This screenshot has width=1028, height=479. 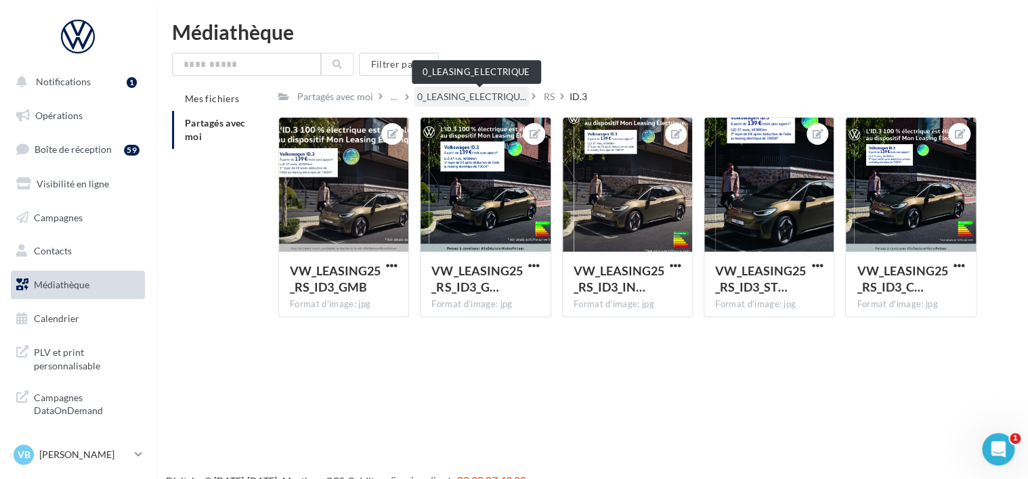 I want to click on span: Campagnes, so click(x=58, y=217).